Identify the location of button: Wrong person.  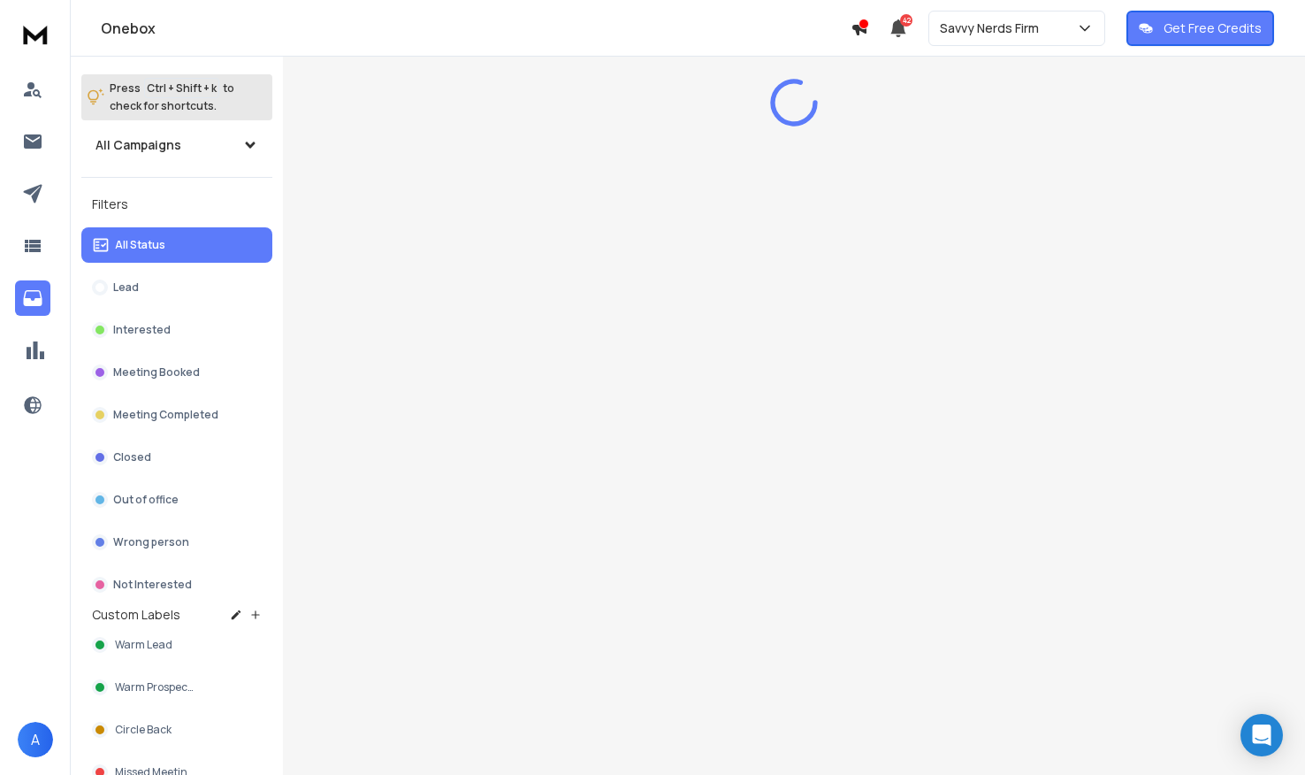
(177, 542).